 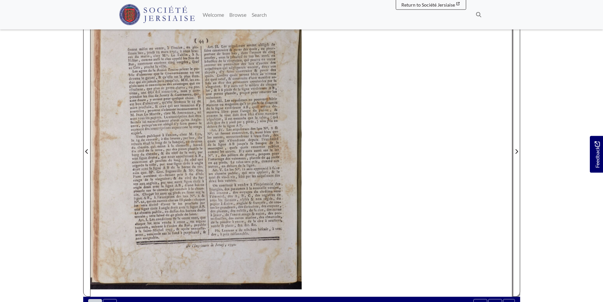 What do you see at coordinates (238, 15) in the screenshot?
I see `a: Browse` at bounding box center [238, 15].